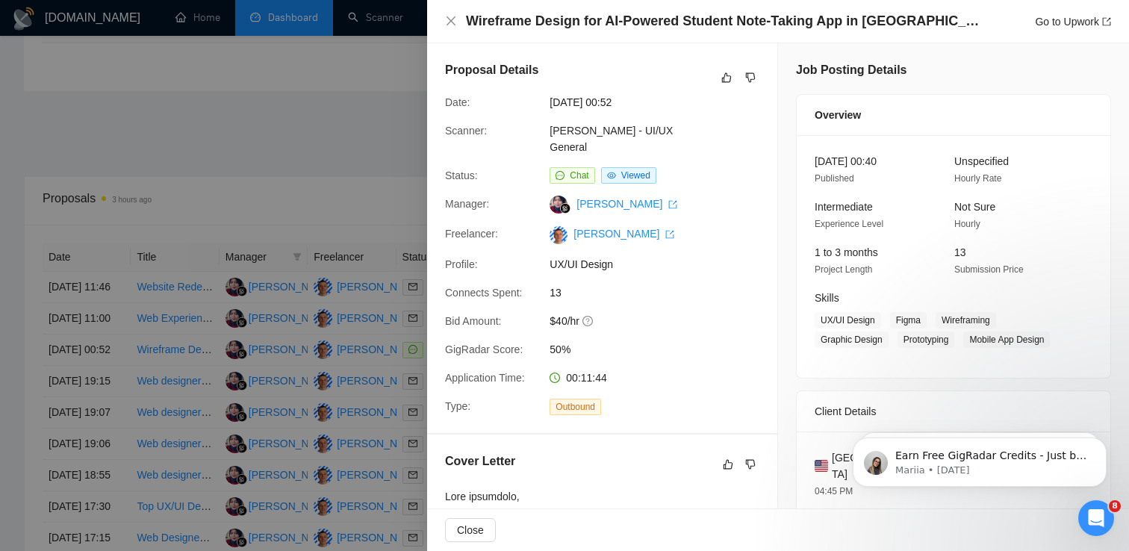 The image size is (1129, 551). Describe the element at coordinates (466, 131) in the screenshot. I see `span: Scanner:` at that location.